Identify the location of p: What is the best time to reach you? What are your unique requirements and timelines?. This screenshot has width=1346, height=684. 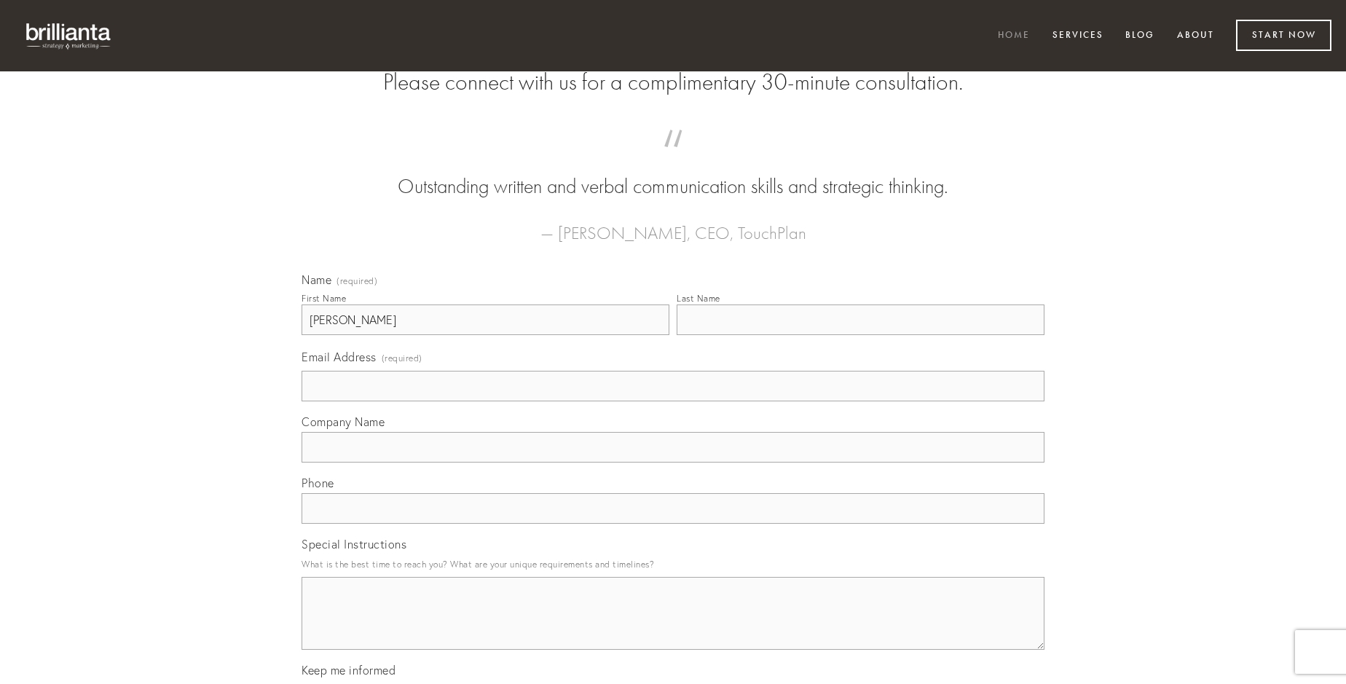
(673, 564).